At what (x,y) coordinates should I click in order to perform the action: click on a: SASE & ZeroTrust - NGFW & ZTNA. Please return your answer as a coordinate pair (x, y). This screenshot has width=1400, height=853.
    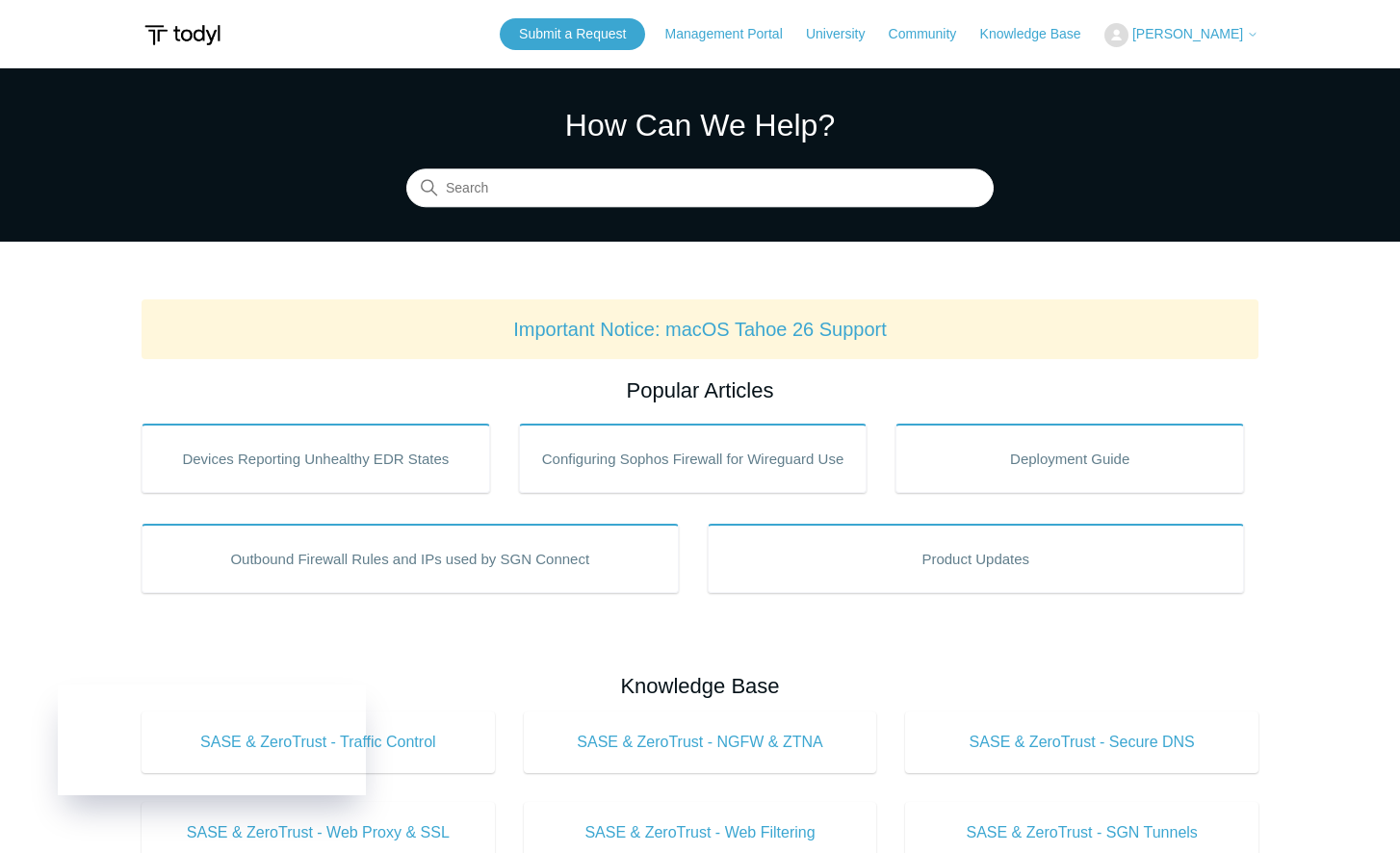
    Looking at the image, I should click on (700, 742).